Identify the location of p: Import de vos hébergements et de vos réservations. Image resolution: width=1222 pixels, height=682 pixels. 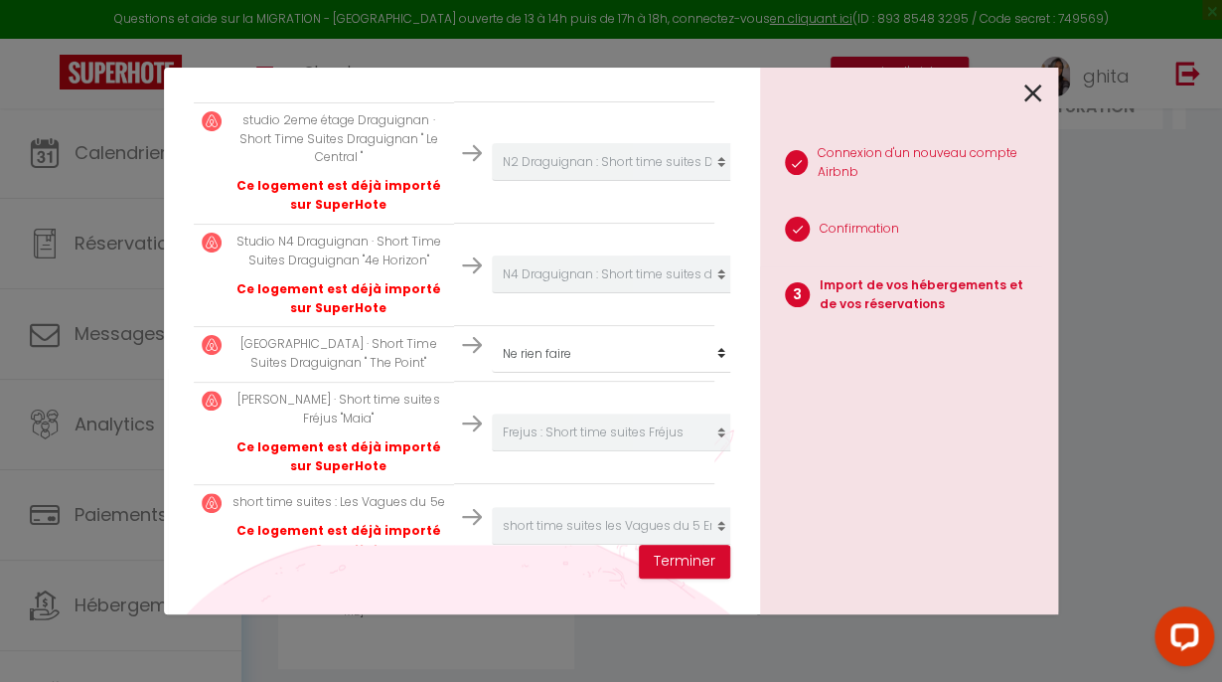
(931, 295).